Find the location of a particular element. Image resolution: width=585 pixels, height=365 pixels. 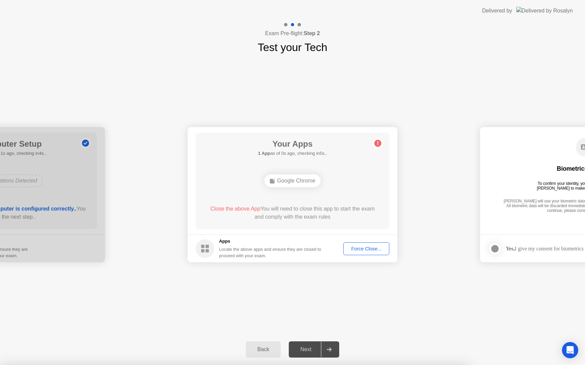

b: 1 App is located at coordinates (264, 153).